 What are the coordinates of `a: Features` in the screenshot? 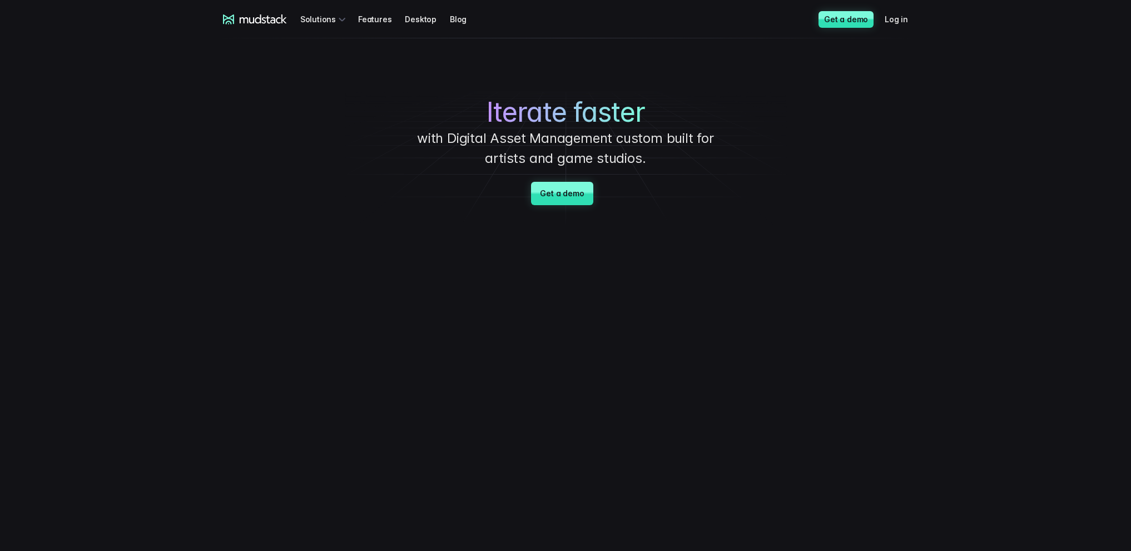 It's located at (382, 19).